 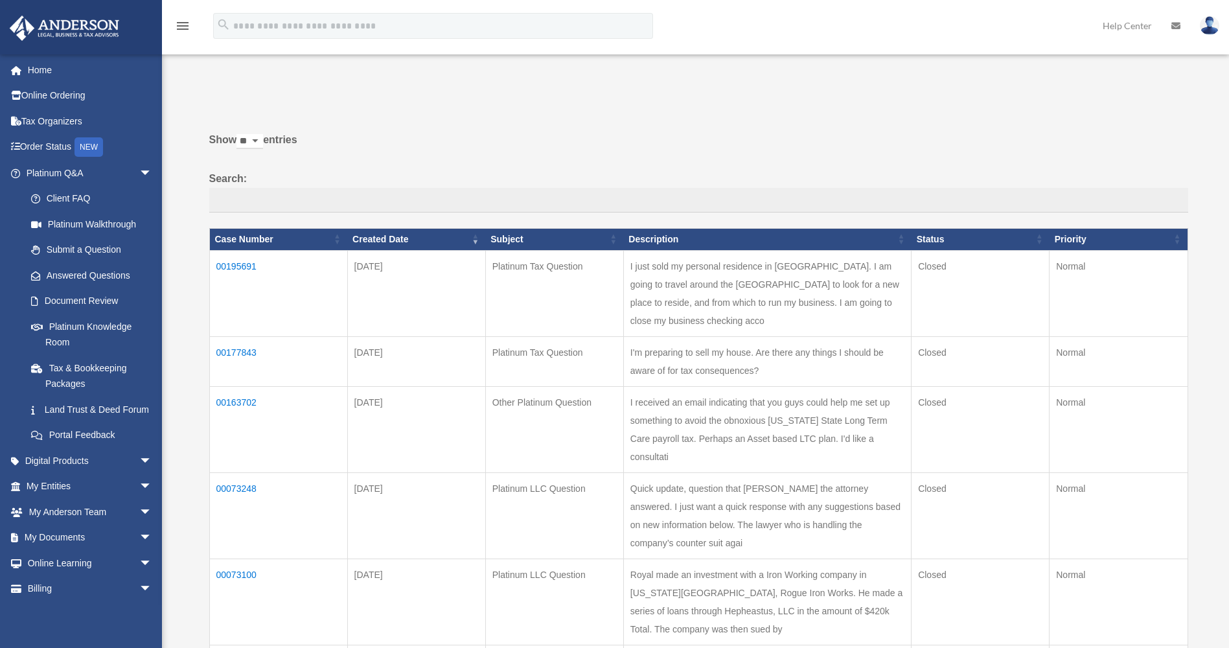 I want to click on a: Tax Organizers, so click(x=90, y=121).